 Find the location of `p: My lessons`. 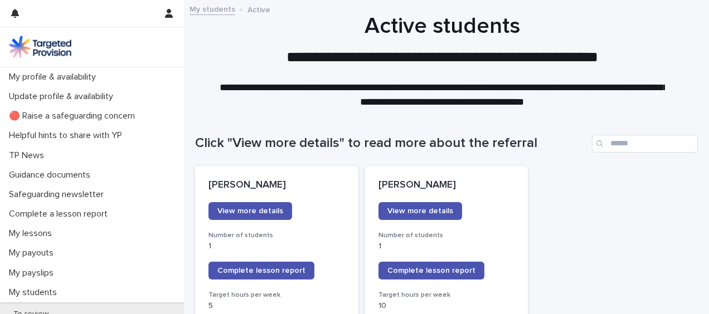

p: My lessons is located at coordinates (32, 234).